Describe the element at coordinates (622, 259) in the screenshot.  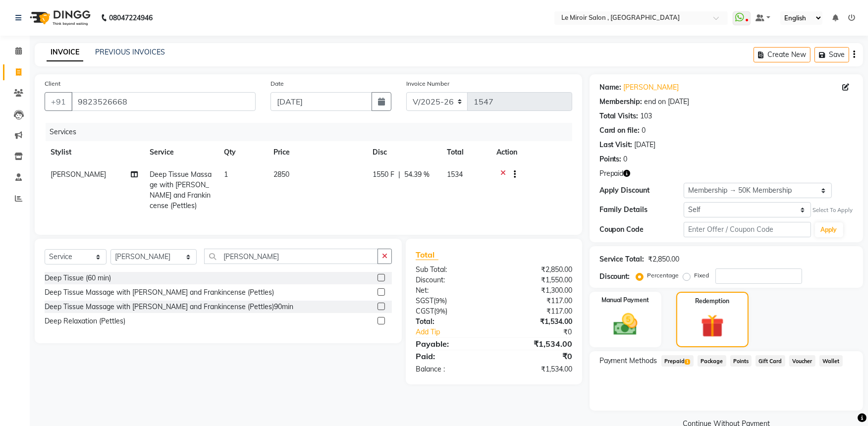
I see `div: Service Total:` at that location.